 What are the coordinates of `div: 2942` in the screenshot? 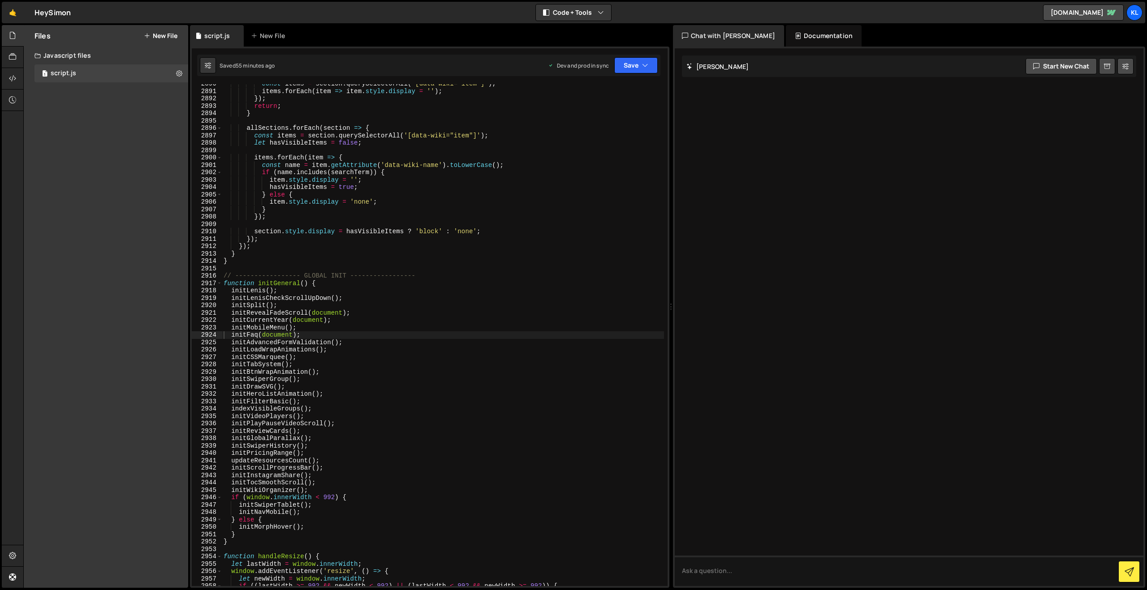 It's located at (207, 468).